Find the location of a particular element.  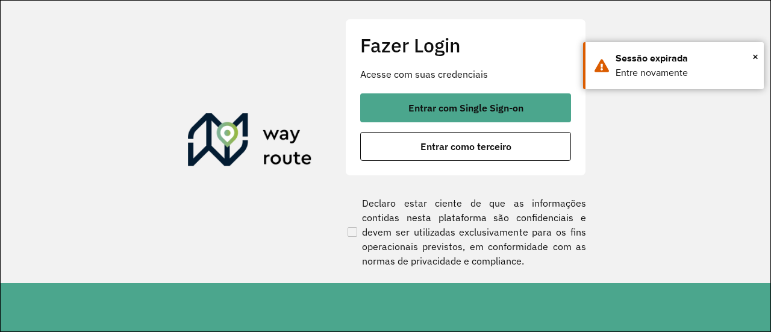

span: Entrar como terceiro is located at coordinates (466, 146).